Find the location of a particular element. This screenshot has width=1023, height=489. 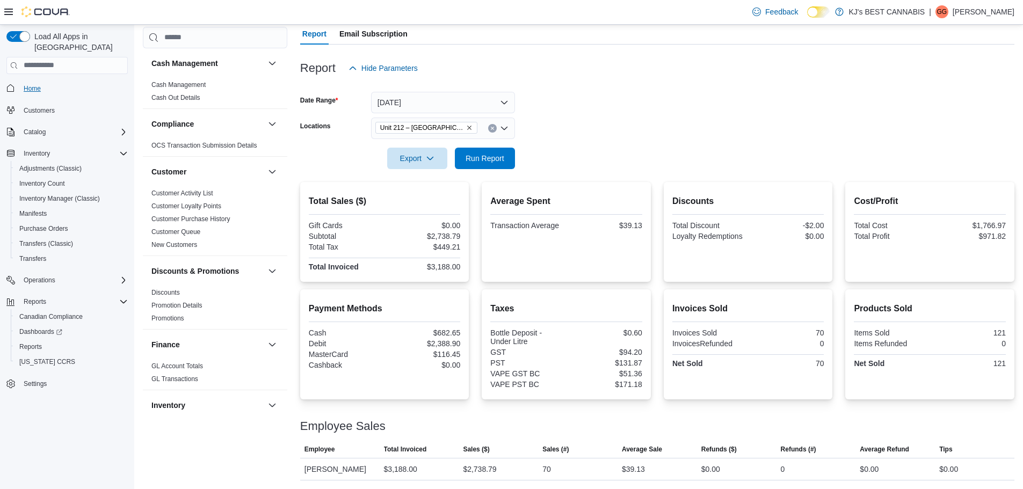

h3: Report is located at coordinates (318, 68).